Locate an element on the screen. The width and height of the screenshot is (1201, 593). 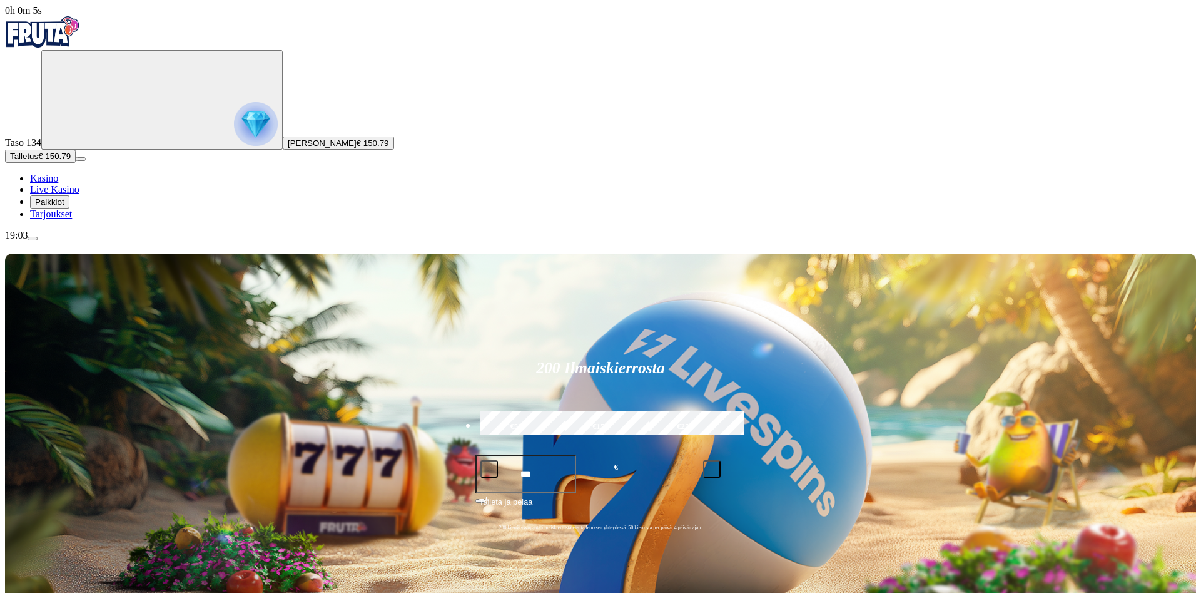
button: Palkkiot is located at coordinates (49, 201).